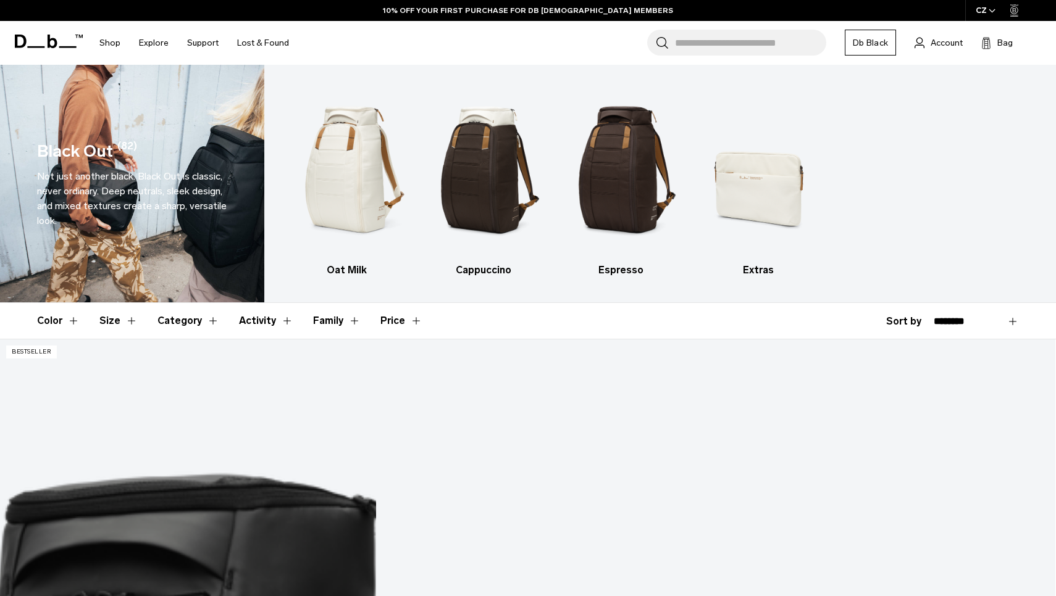 This screenshot has width=1056, height=596. What do you see at coordinates (620, 180) in the screenshot?
I see `li: 3 / 4` at bounding box center [620, 180].